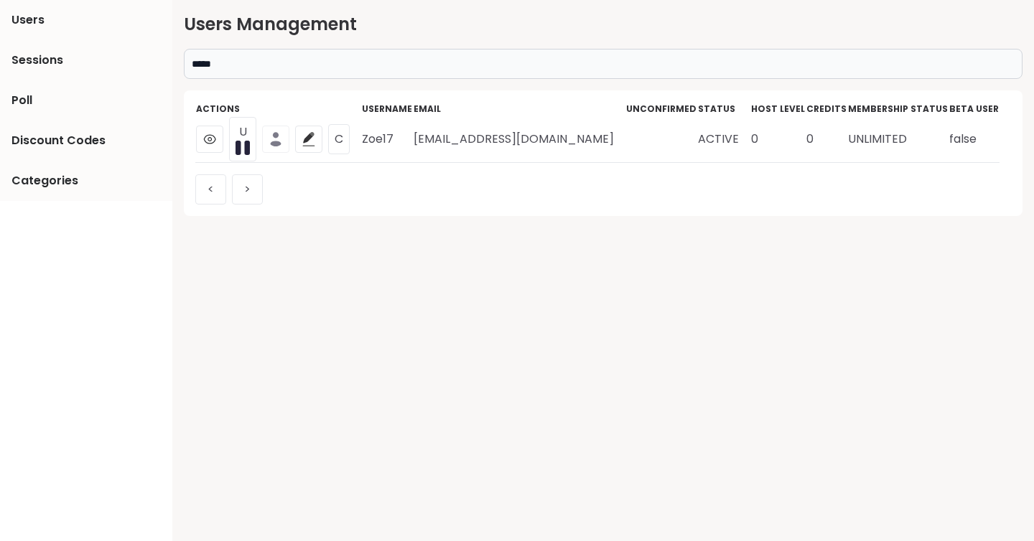 This screenshot has height=541, width=1034. Describe the element at coordinates (897, 109) in the screenshot. I see `th: Membership Status` at that location.